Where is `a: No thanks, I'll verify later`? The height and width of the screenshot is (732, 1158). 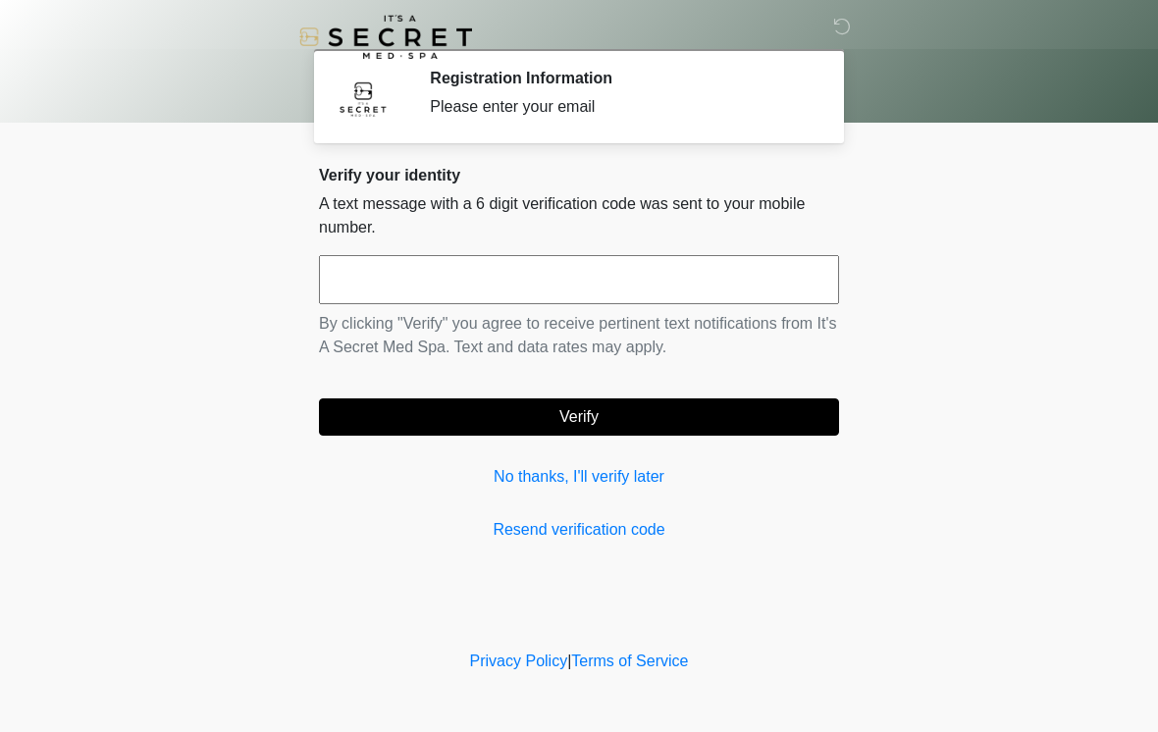 a: No thanks, I'll verify later is located at coordinates (579, 477).